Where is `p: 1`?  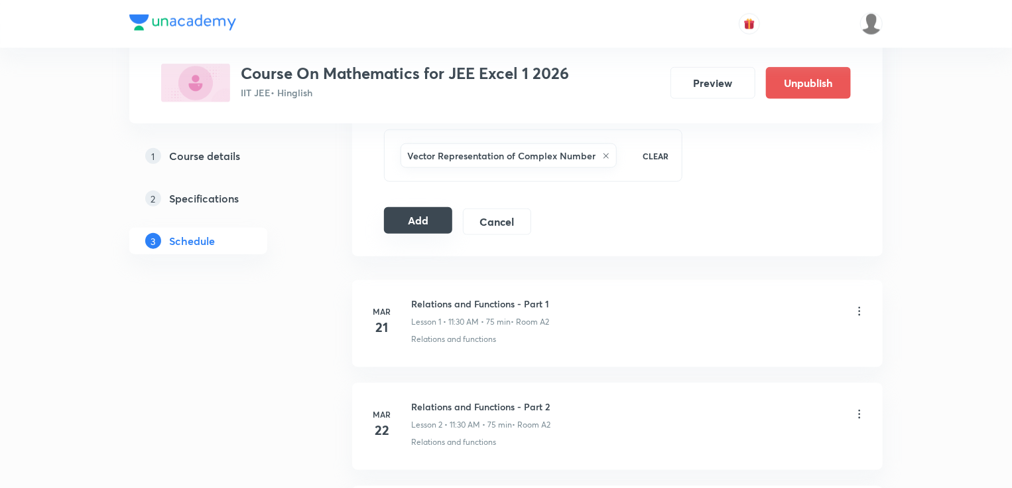
p: 1 is located at coordinates (153, 156).